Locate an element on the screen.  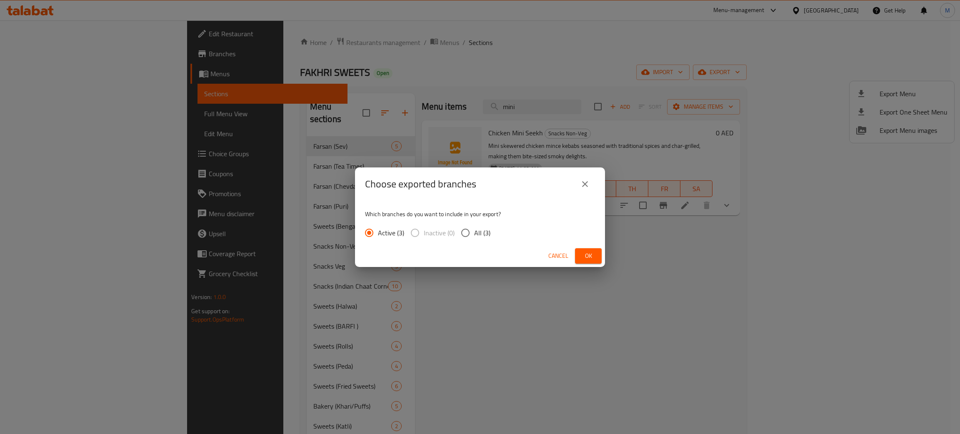
button: Ok is located at coordinates (589, 256).